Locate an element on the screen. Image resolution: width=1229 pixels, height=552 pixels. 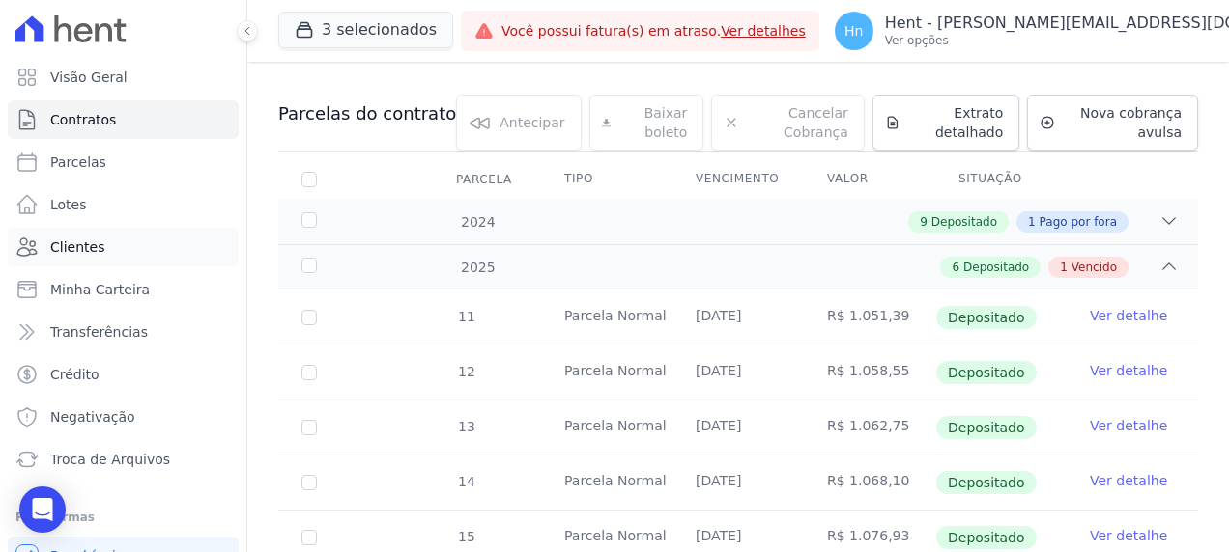
a: Minha Carteira is located at coordinates (123, 290).